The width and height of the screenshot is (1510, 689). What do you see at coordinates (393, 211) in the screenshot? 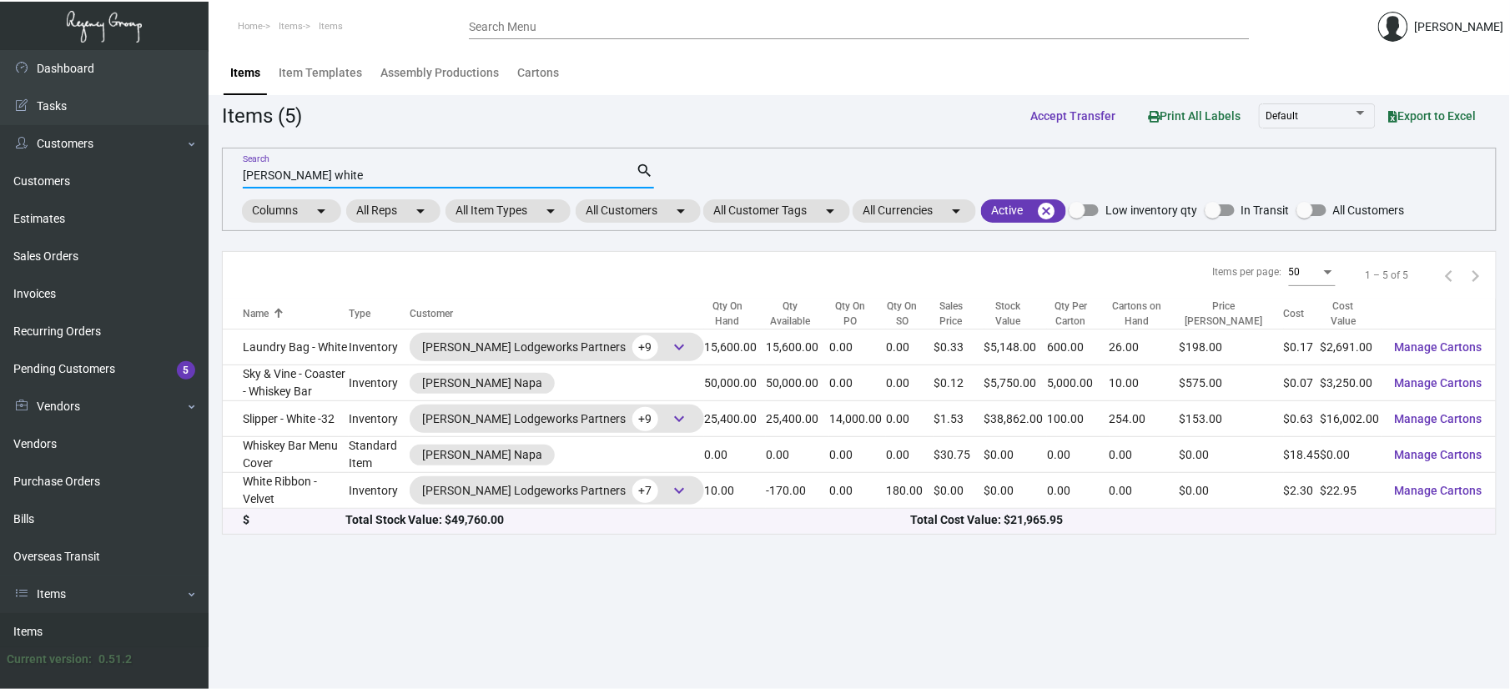
I see `mat-chip: All Reps` at bounding box center [393, 211].